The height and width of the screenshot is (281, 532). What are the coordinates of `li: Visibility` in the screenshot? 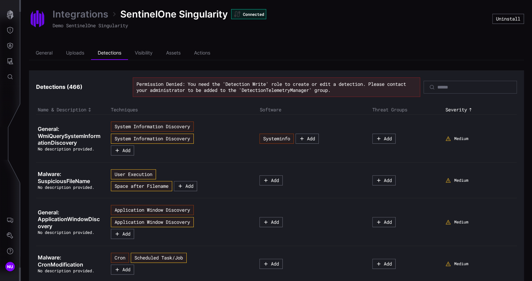 It's located at (143, 53).